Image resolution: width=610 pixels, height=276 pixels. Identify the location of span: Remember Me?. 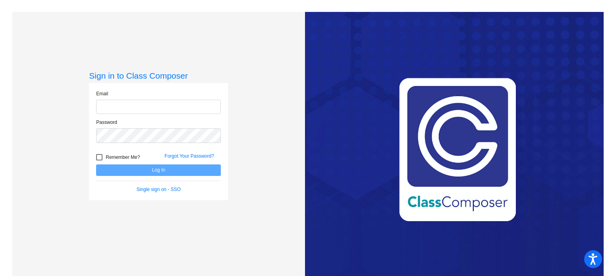
(123, 157).